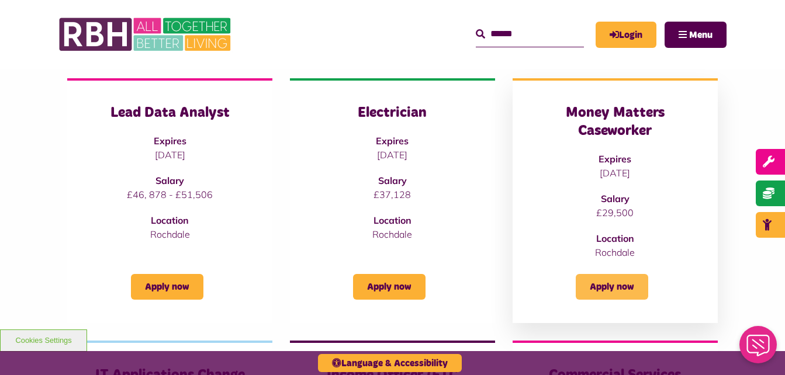 The image size is (785, 375). What do you see at coordinates (26, 22) in the screenshot?
I see `div: Close Web Assistant` at bounding box center [26, 22].